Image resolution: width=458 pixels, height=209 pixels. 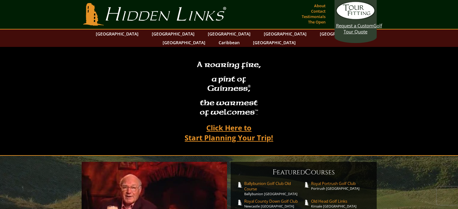 I want to click on a: Click Here toStart Planning Your Trip!, so click(x=229, y=133).